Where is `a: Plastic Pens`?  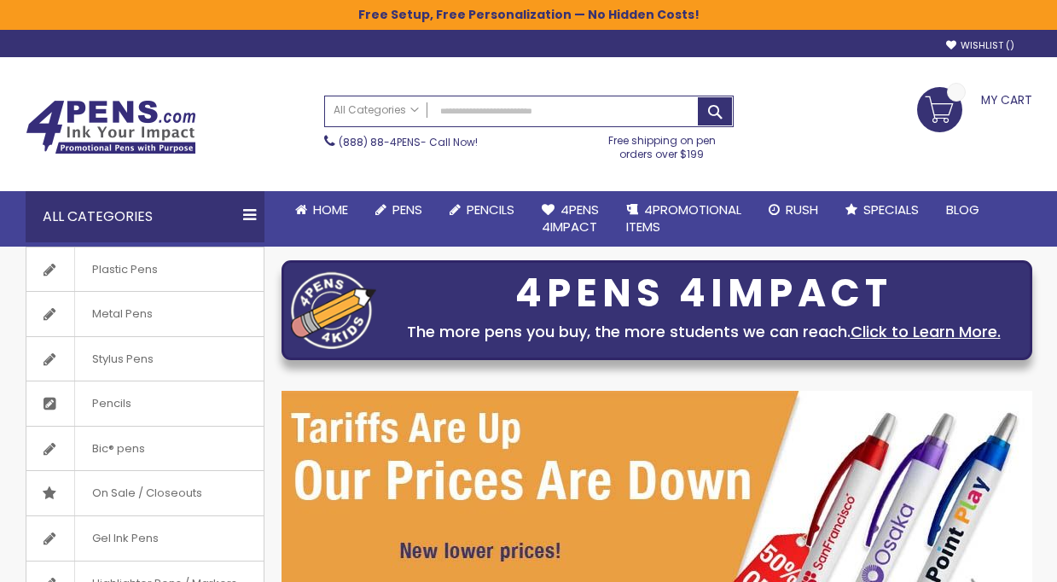
a: Plastic Pens is located at coordinates (145, 270).